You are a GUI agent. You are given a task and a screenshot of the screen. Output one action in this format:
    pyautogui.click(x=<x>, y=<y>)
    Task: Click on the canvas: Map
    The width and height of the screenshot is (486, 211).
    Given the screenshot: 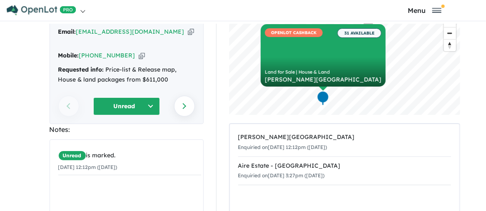 What is the action you would take?
    pyautogui.click(x=345, y=63)
    